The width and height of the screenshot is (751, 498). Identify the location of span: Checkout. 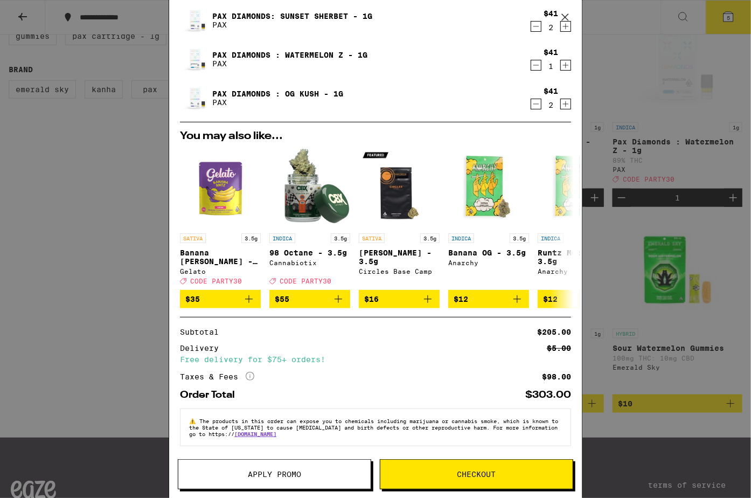
(477, 474).